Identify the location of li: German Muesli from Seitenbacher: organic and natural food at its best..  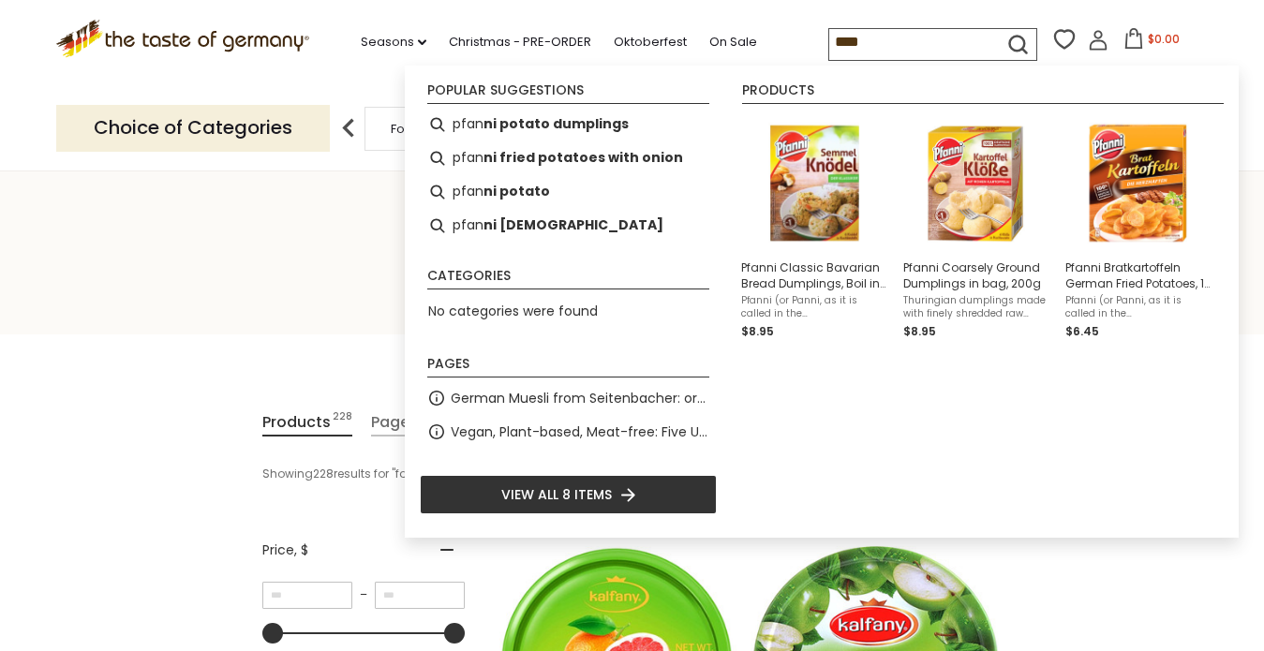
(568, 398).